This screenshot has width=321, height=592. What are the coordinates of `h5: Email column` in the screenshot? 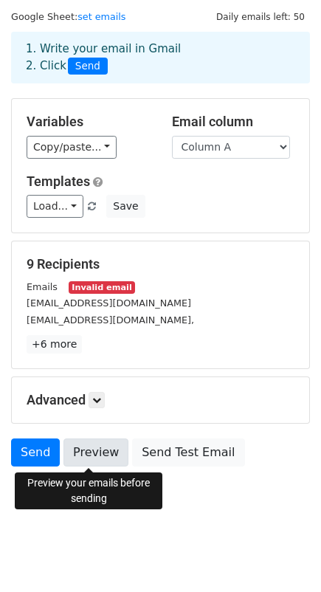 It's located at (233, 122).